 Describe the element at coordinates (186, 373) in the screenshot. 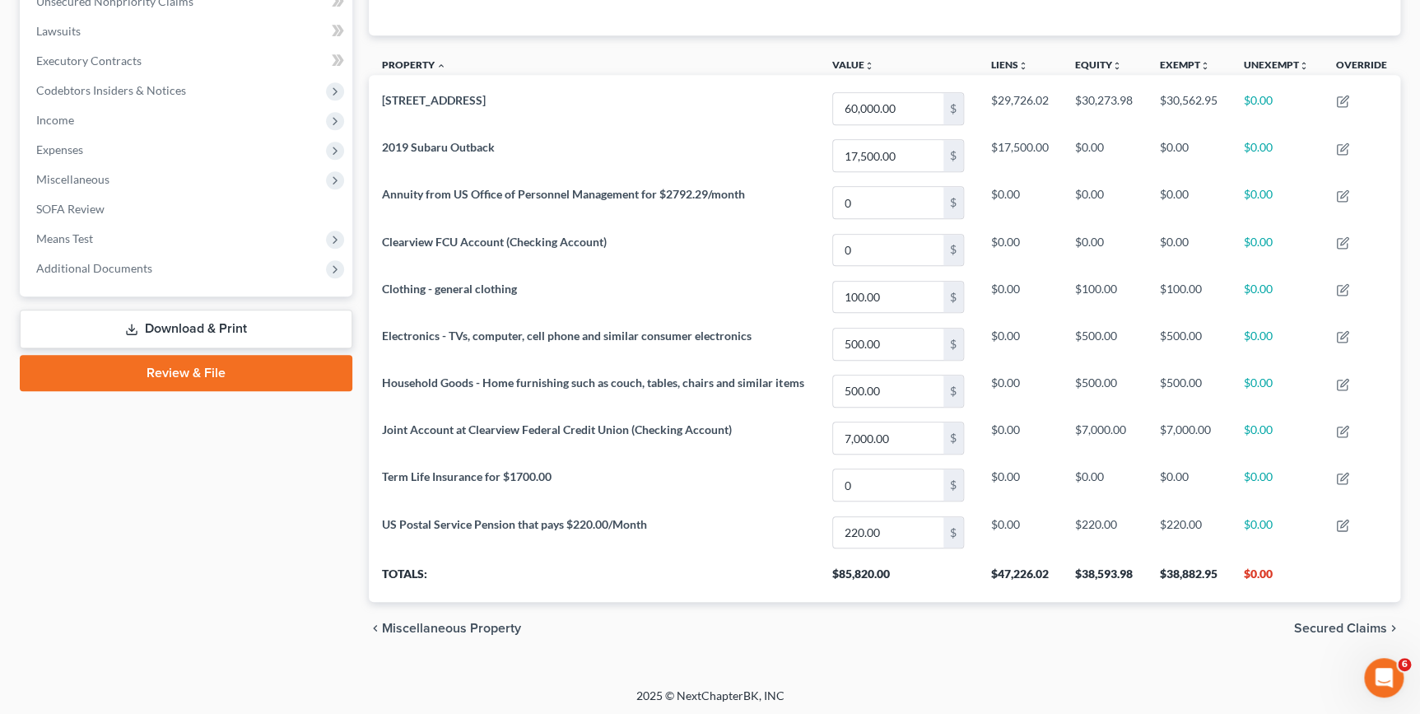

I see `a: Review & File` at that location.